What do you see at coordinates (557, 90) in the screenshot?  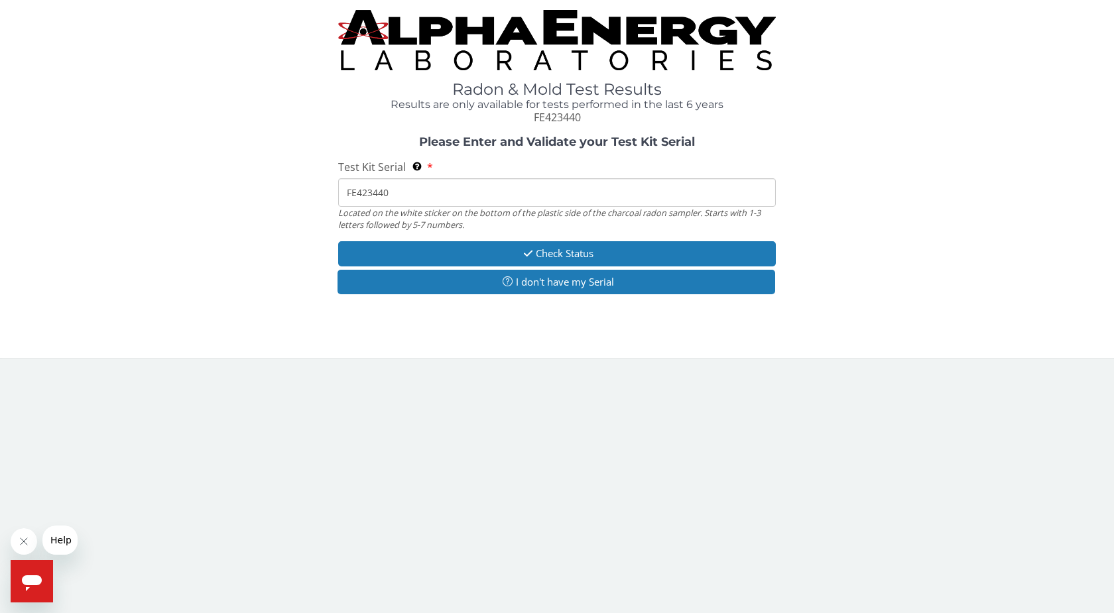 I see `h1: Radon & Mold Test Results` at bounding box center [557, 90].